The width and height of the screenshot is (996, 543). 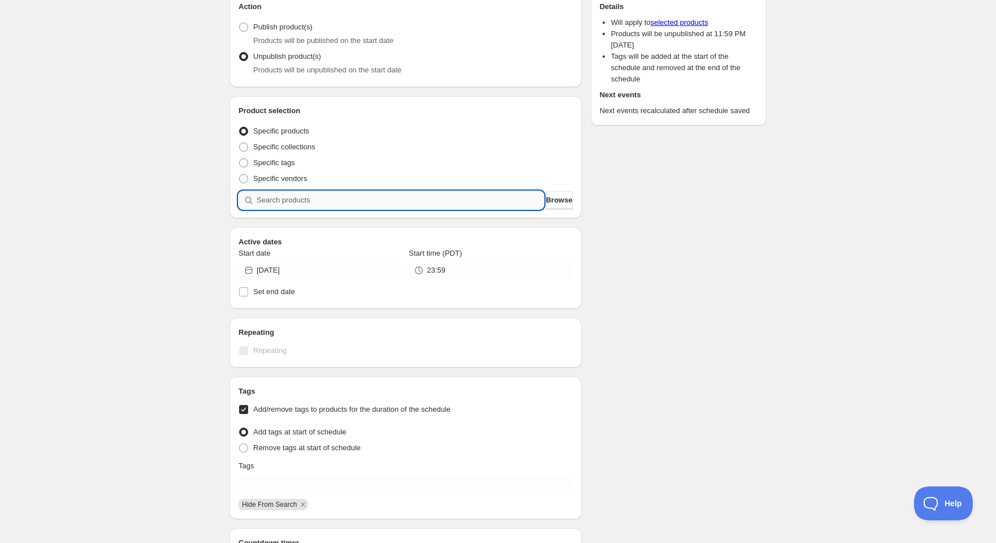 I want to click on span: Specific tags, so click(x=274, y=162).